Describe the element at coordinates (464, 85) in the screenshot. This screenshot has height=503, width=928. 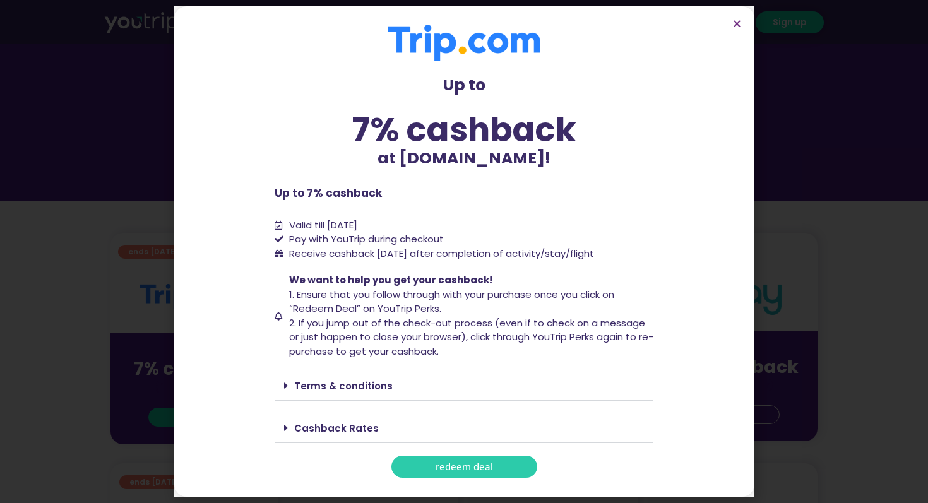
I see `p: Up to` at that location.